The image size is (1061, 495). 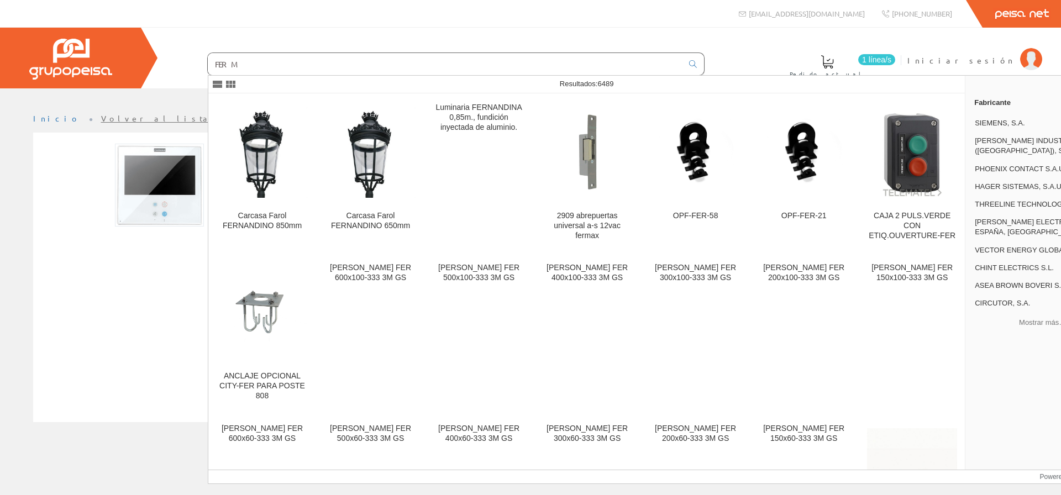 What do you see at coordinates (587, 83) in the screenshot?
I see `span: Resultados:` at bounding box center [587, 83].